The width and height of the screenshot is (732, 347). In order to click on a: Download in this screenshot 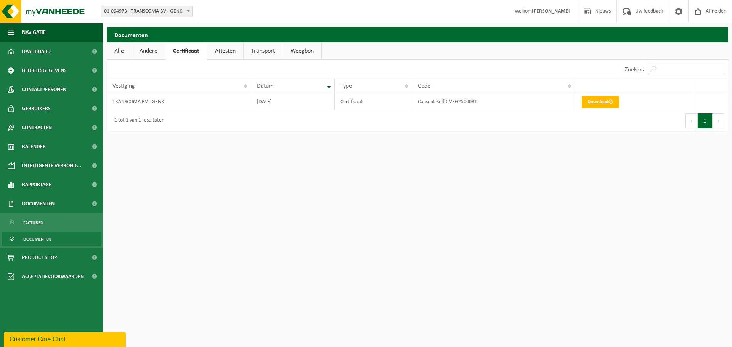, I will do `click(600, 102)`.